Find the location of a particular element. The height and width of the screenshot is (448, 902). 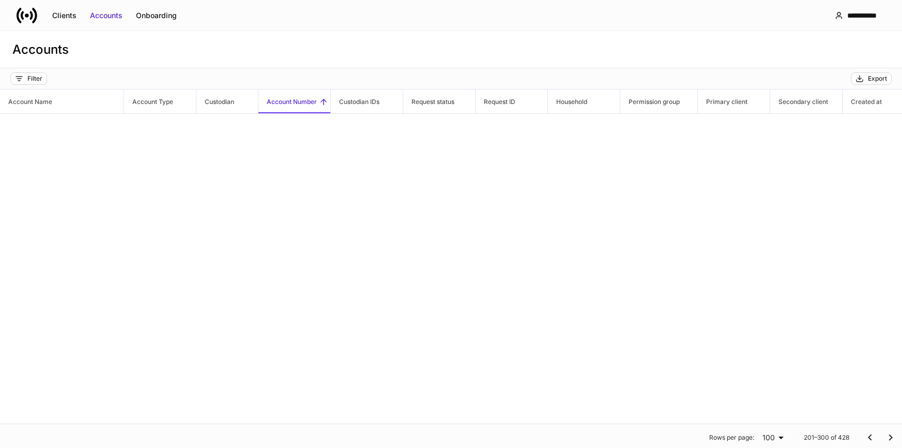

span: Permission group is located at coordinates (659, 101).